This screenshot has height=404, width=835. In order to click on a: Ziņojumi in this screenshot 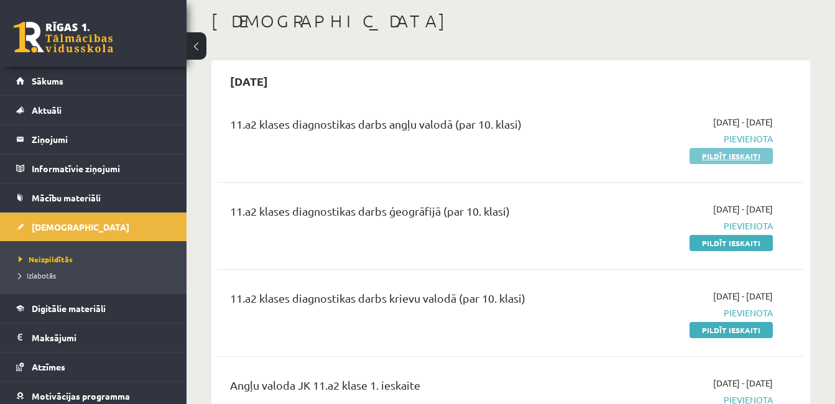, I will do `click(93, 139)`.